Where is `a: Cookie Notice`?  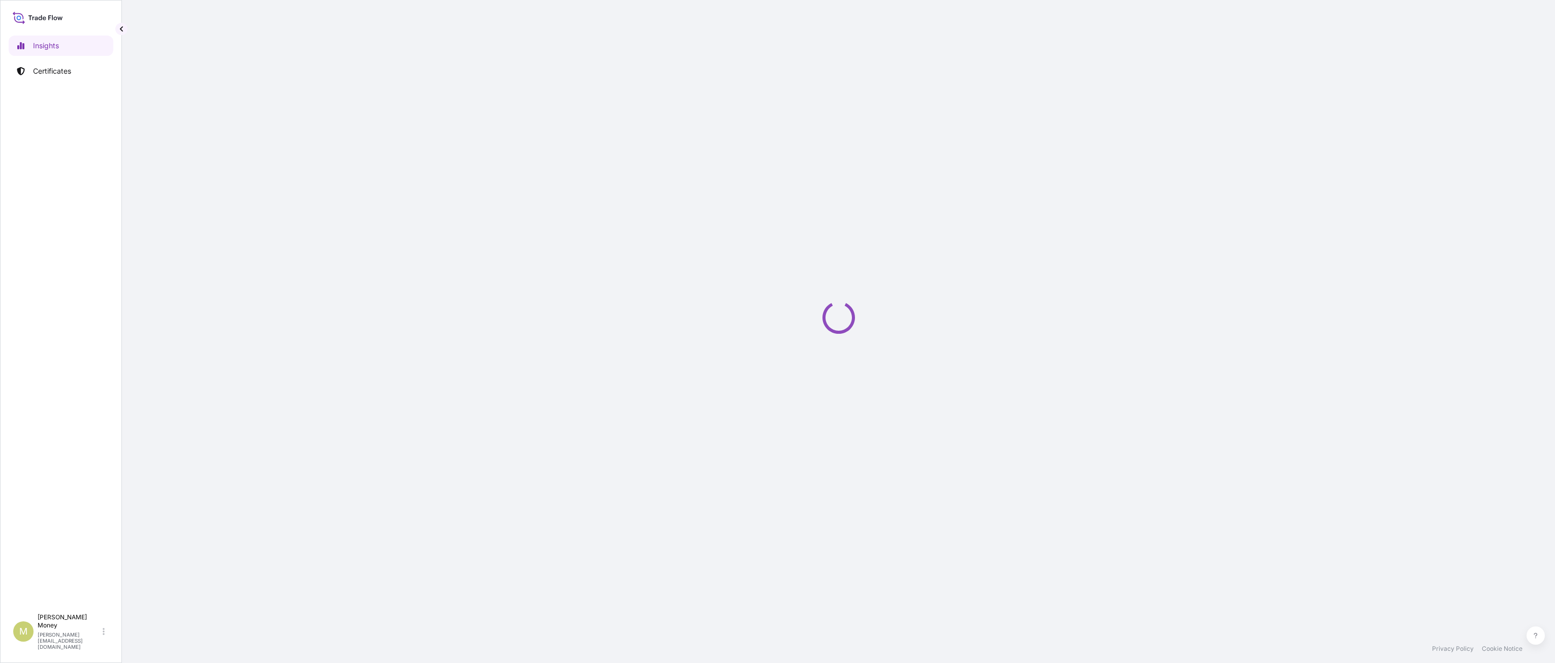
a: Cookie Notice is located at coordinates (1502, 649).